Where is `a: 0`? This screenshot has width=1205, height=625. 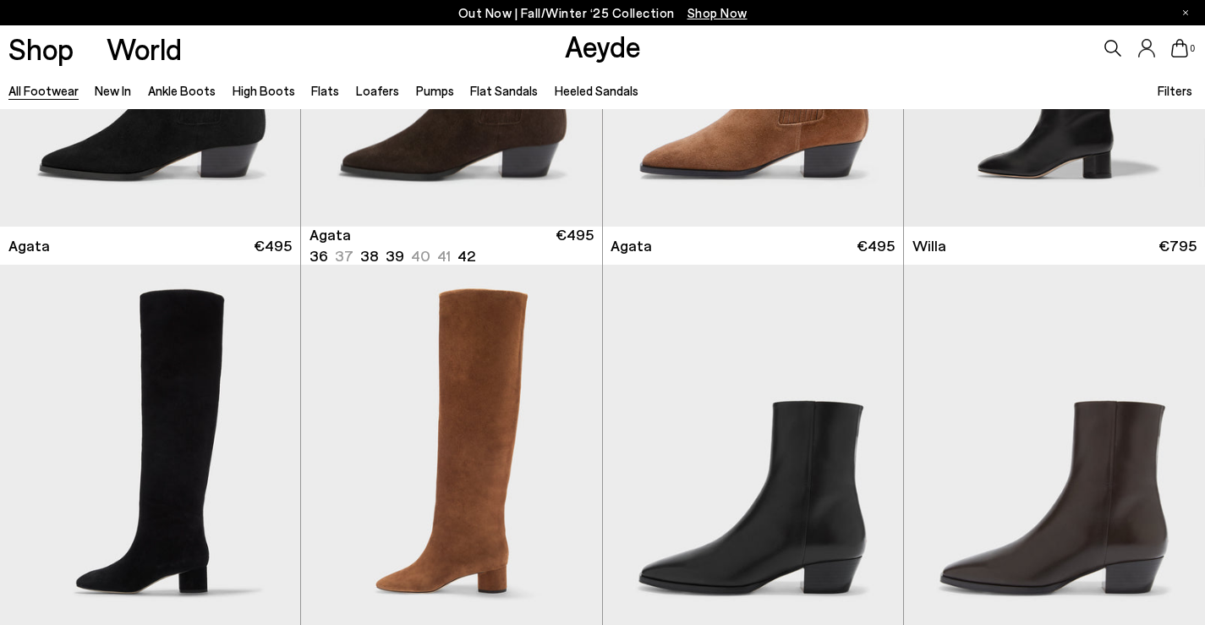 a: 0 is located at coordinates (1180, 48).